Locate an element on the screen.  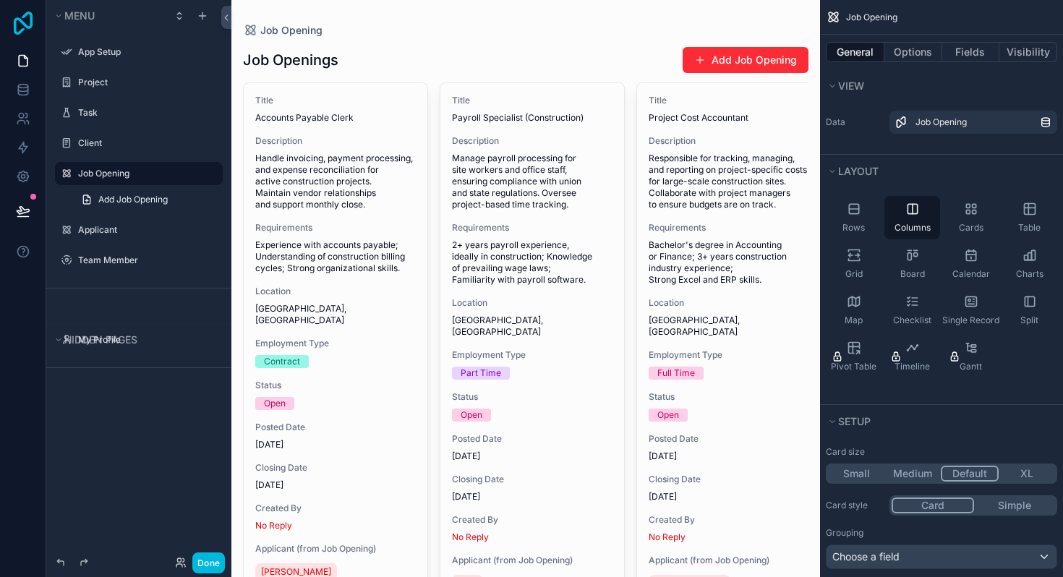
label: Card style is located at coordinates (855, 505).